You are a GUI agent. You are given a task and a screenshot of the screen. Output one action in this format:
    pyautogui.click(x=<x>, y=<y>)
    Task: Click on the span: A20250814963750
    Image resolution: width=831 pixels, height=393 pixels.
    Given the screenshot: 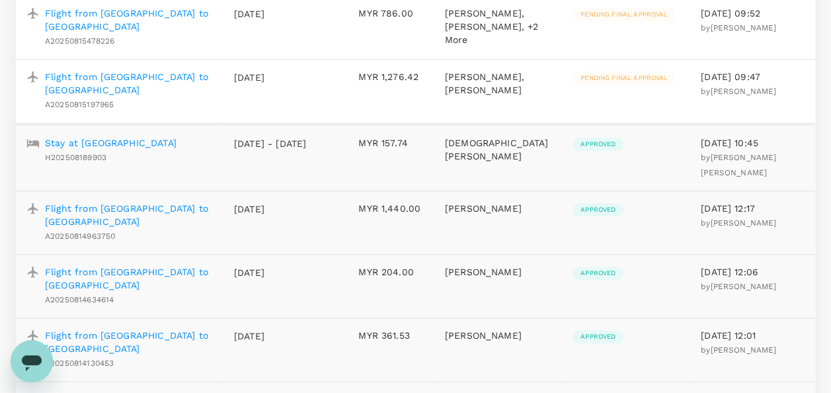 What is the action you would take?
    pyautogui.click(x=80, y=236)
    